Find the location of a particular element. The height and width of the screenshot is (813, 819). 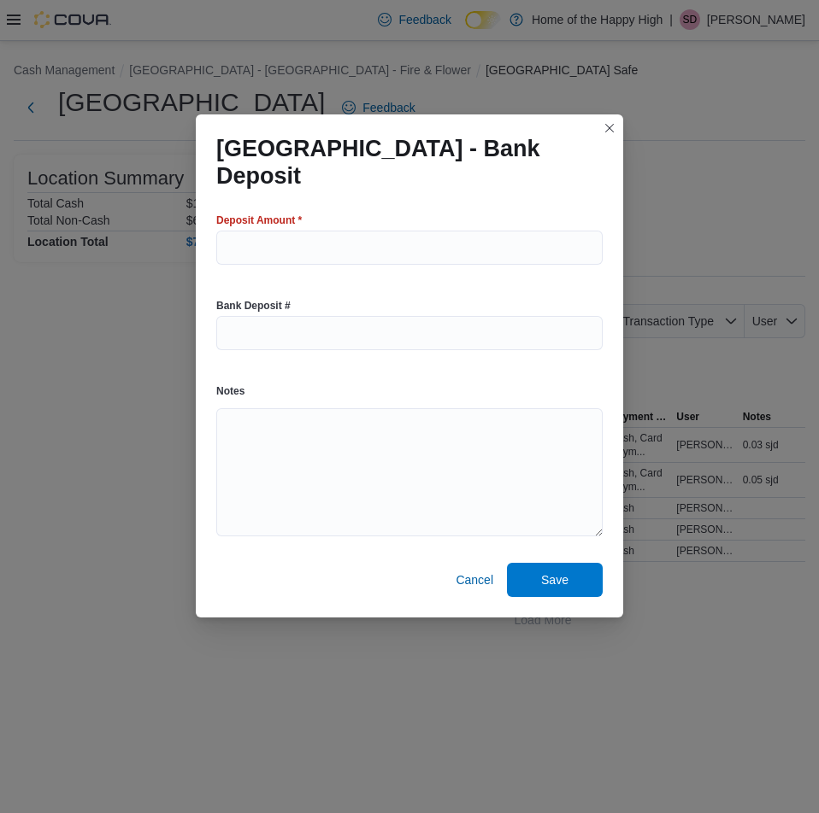

label: Deposit Amount * is located at coordinates (259, 220).